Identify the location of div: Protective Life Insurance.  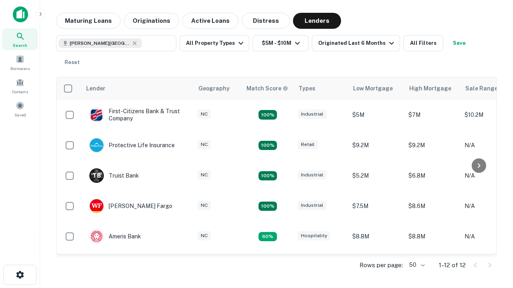
(132, 145).